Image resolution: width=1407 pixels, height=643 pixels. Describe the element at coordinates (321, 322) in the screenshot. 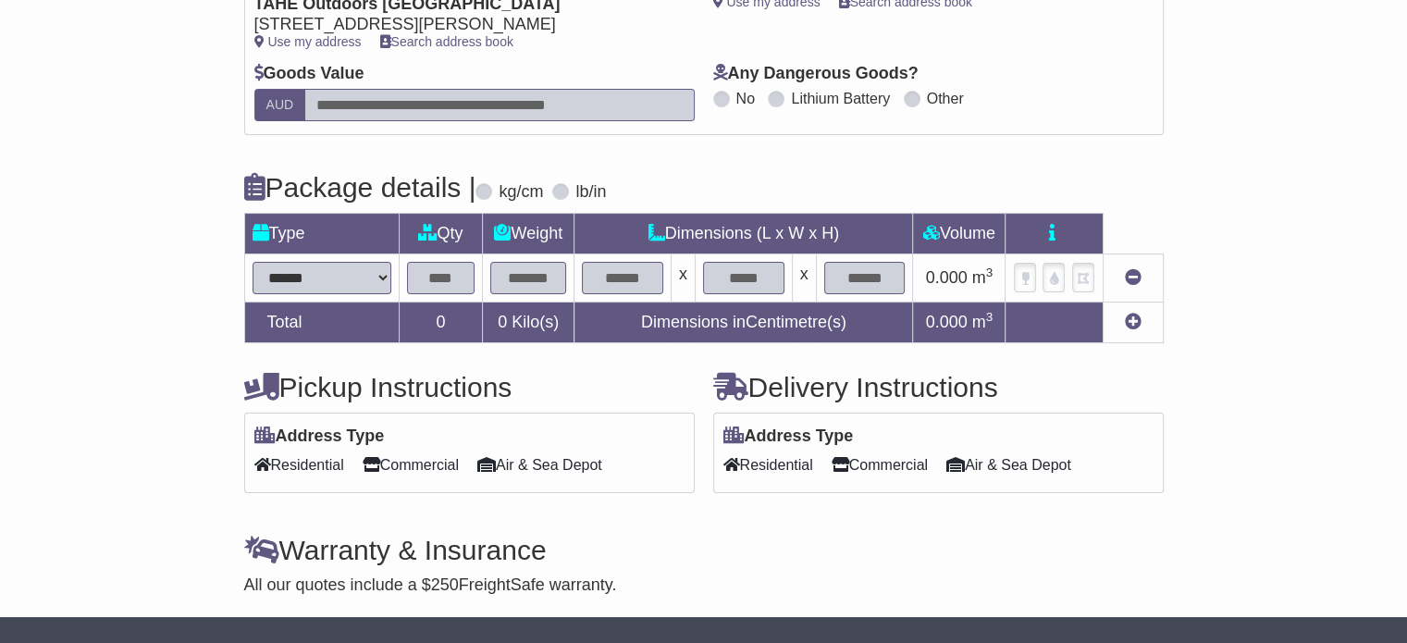

I see `td: Total` at that location.